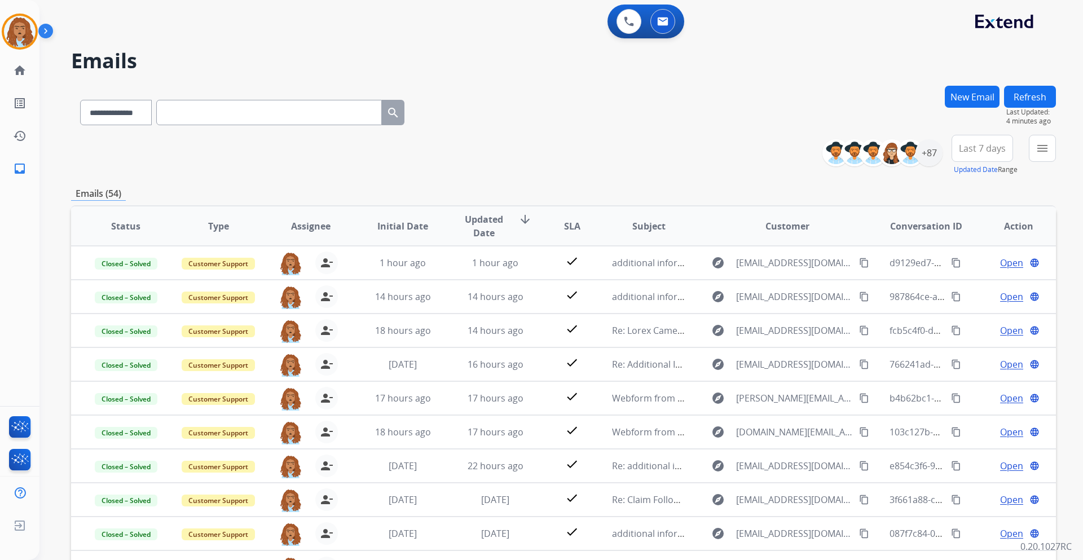 The width and height of the screenshot is (1083, 560). What do you see at coordinates (403, 263) in the screenshot?
I see `span: 1 hour ago` at bounding box center [403, 263].